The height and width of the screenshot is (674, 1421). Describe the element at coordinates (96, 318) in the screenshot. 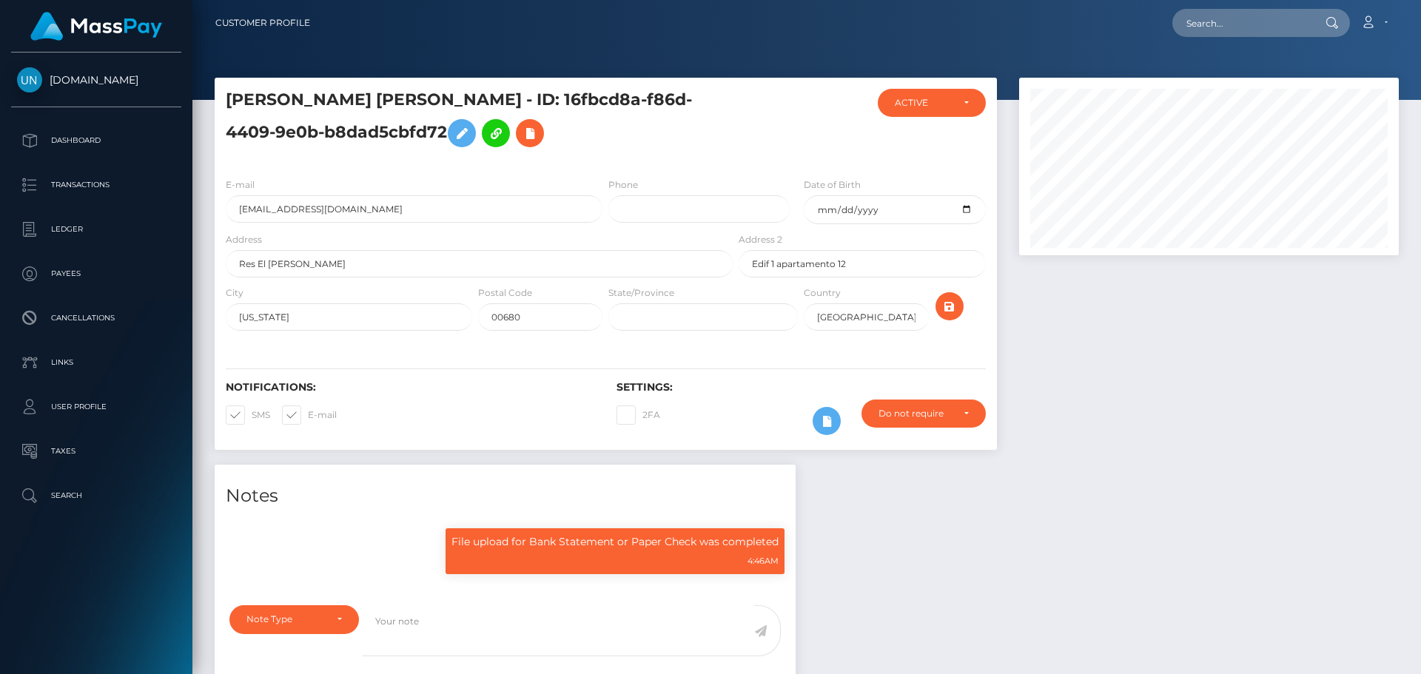

I see `a: Cancellations` at that location.